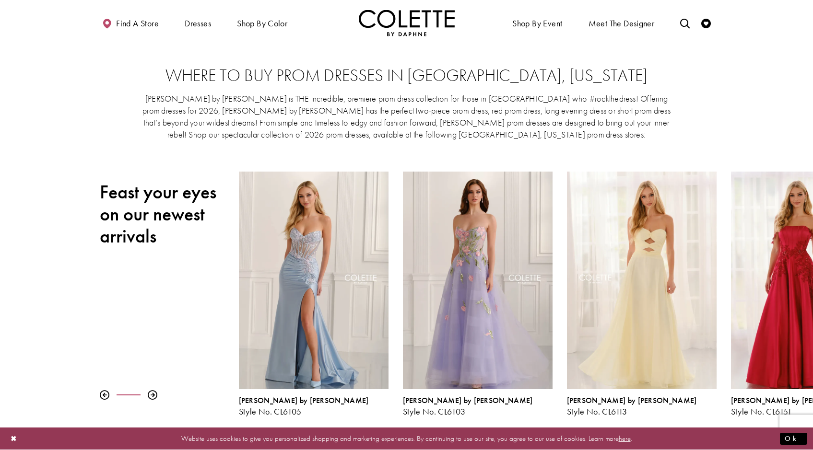  I want to click on span: Shop by color, so click(262, 23).